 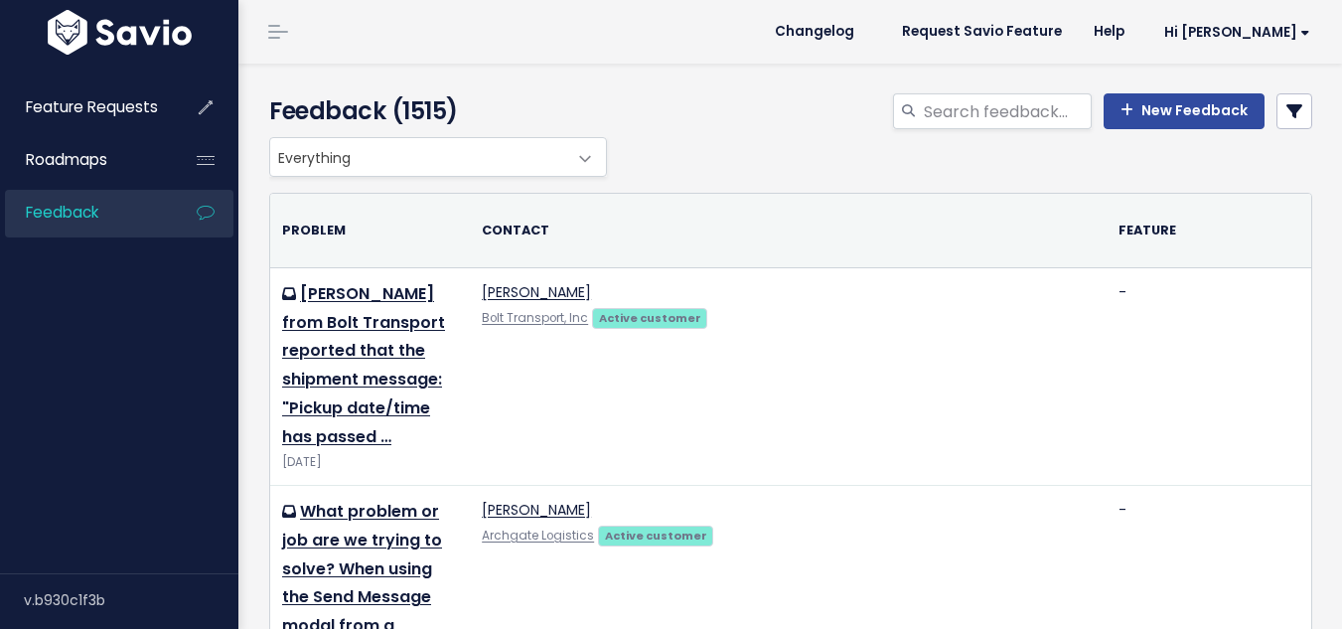 What do you see at coordinates (131, 600) in the screenshot?
I see `div: v.b930c1f3b` at bounding box center [131, 600].